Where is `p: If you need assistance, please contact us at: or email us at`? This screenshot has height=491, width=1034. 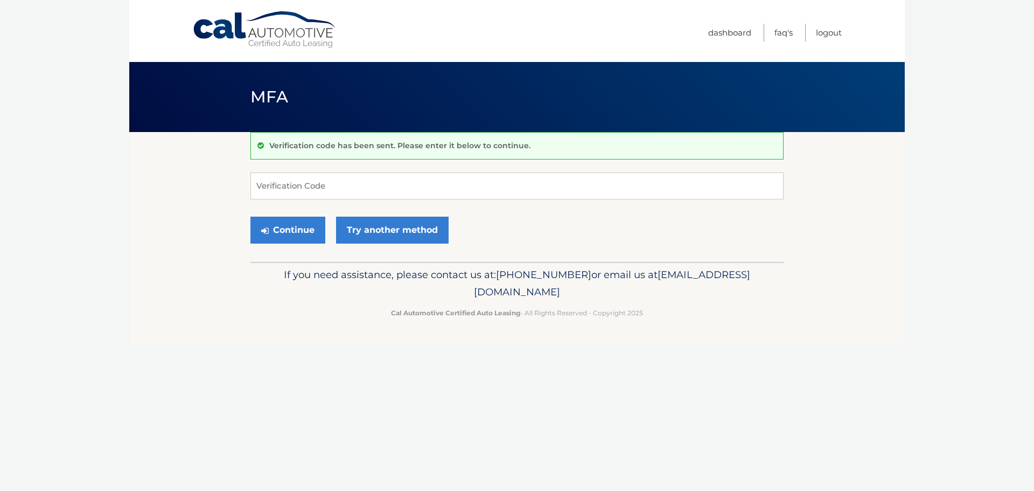
p: If you need assistance, please contact us at: or email us at is located at coordinates (517, 283).